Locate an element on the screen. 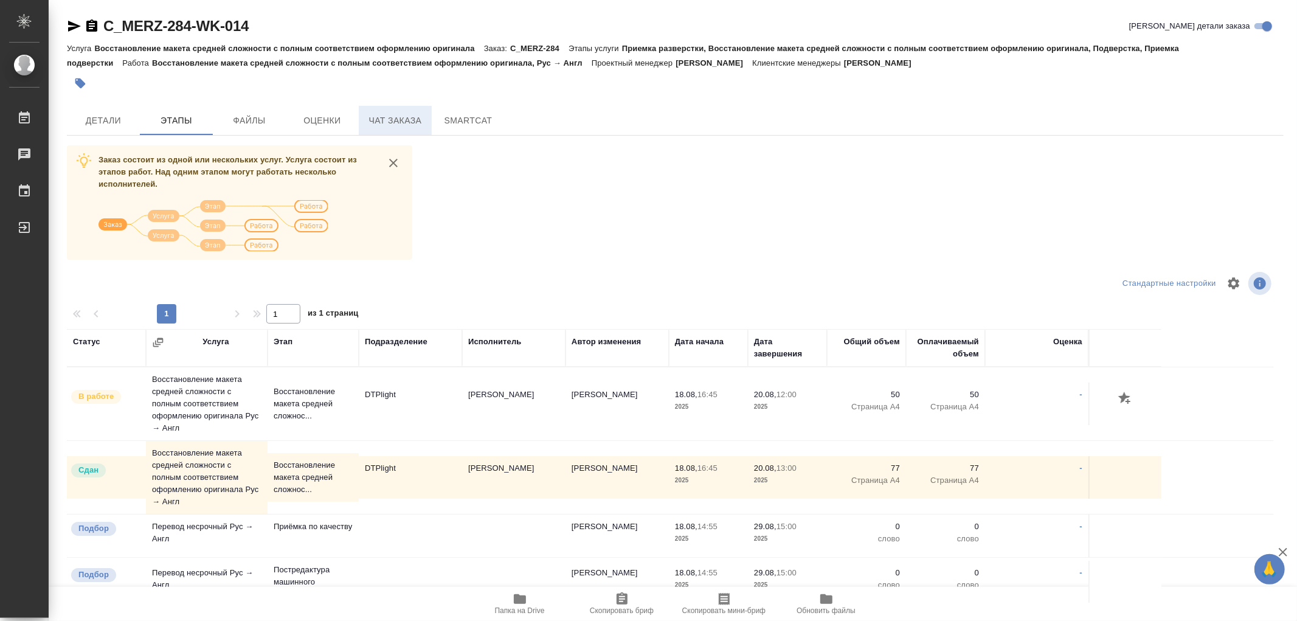 This screenshot has height=621, width=1297. div: Дата начала is located at coordinates (699, 342).